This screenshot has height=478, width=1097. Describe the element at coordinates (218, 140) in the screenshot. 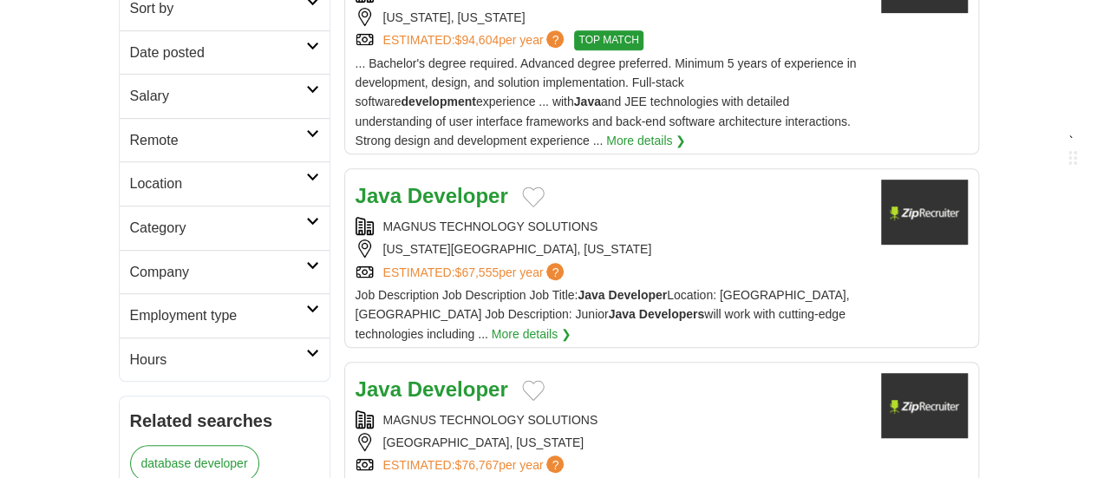

I see `h2: Remote` at that location.